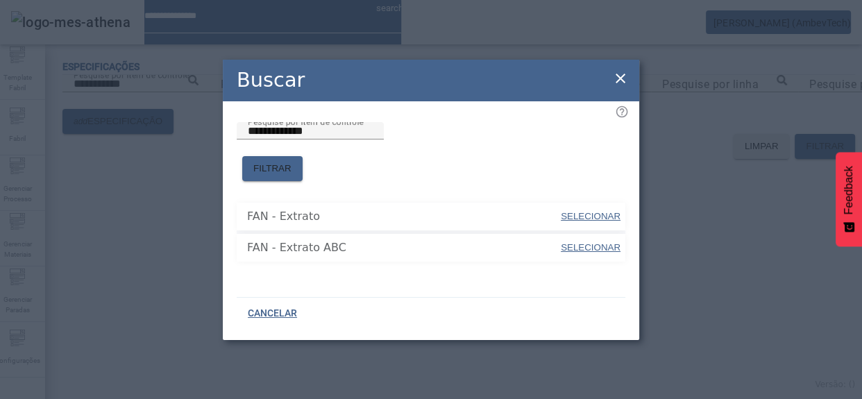 This screenshot has height=399, width=862. I want to click on mat-label: Pesquise por item de controle, so click(305, 121).